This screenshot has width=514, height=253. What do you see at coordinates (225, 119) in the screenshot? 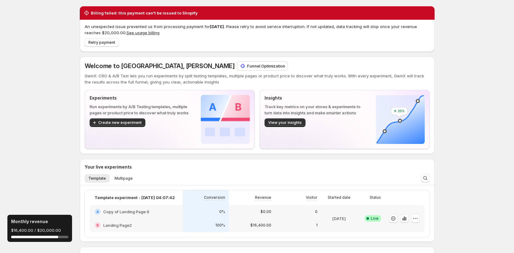
I see `img: Experiments` at bounding box center [225, 119].